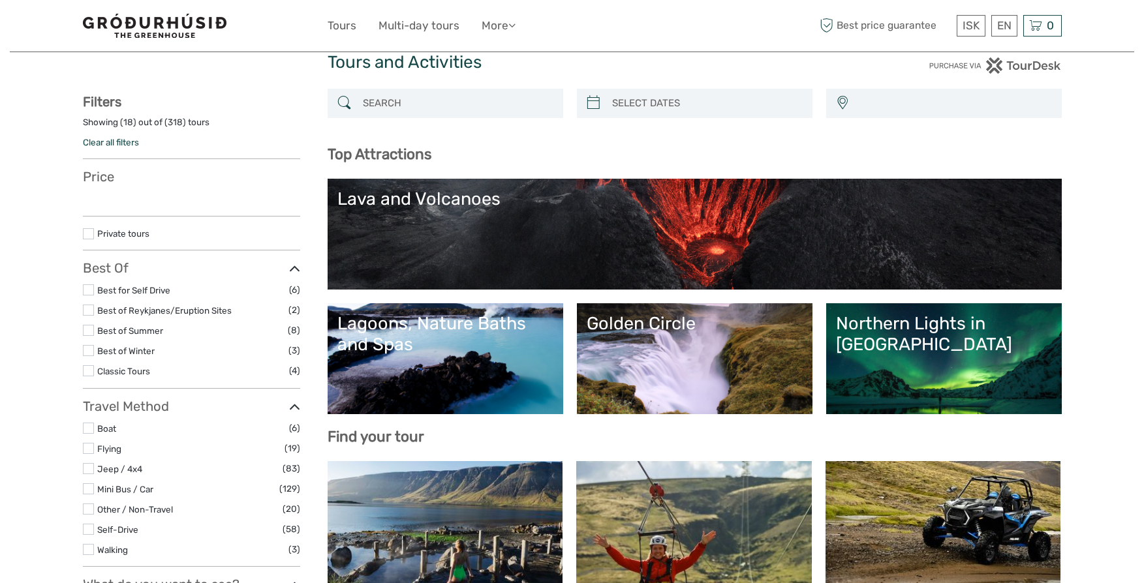 This screenshot has width=1144, height=583. Describe the element at coordinates (106, 429) in the screenshot. I see `a: Boat` at that location.